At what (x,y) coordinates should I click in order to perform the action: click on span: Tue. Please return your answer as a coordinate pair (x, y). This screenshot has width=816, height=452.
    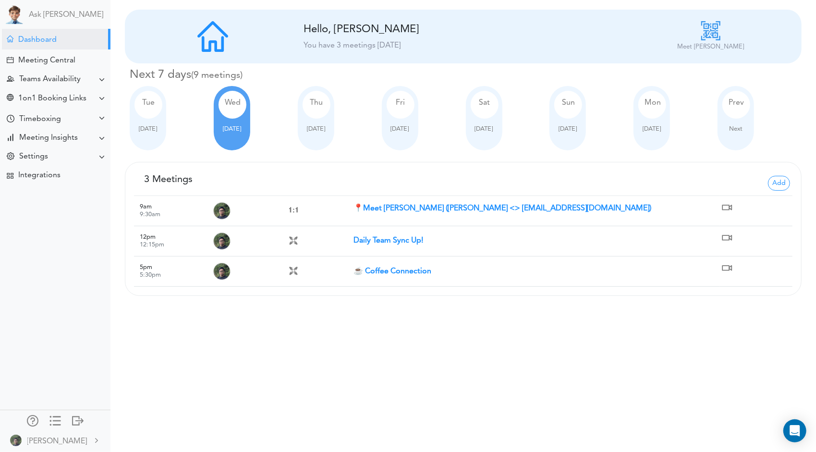
    Looking at the image, I should click on (148, 103).